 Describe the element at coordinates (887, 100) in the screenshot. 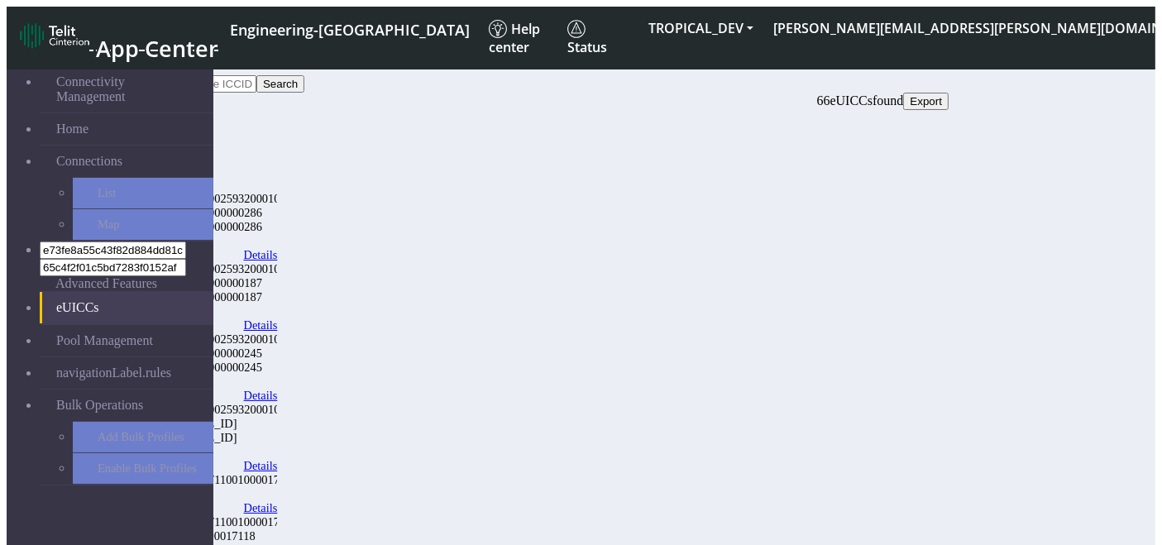

I see `span: found` at that location.